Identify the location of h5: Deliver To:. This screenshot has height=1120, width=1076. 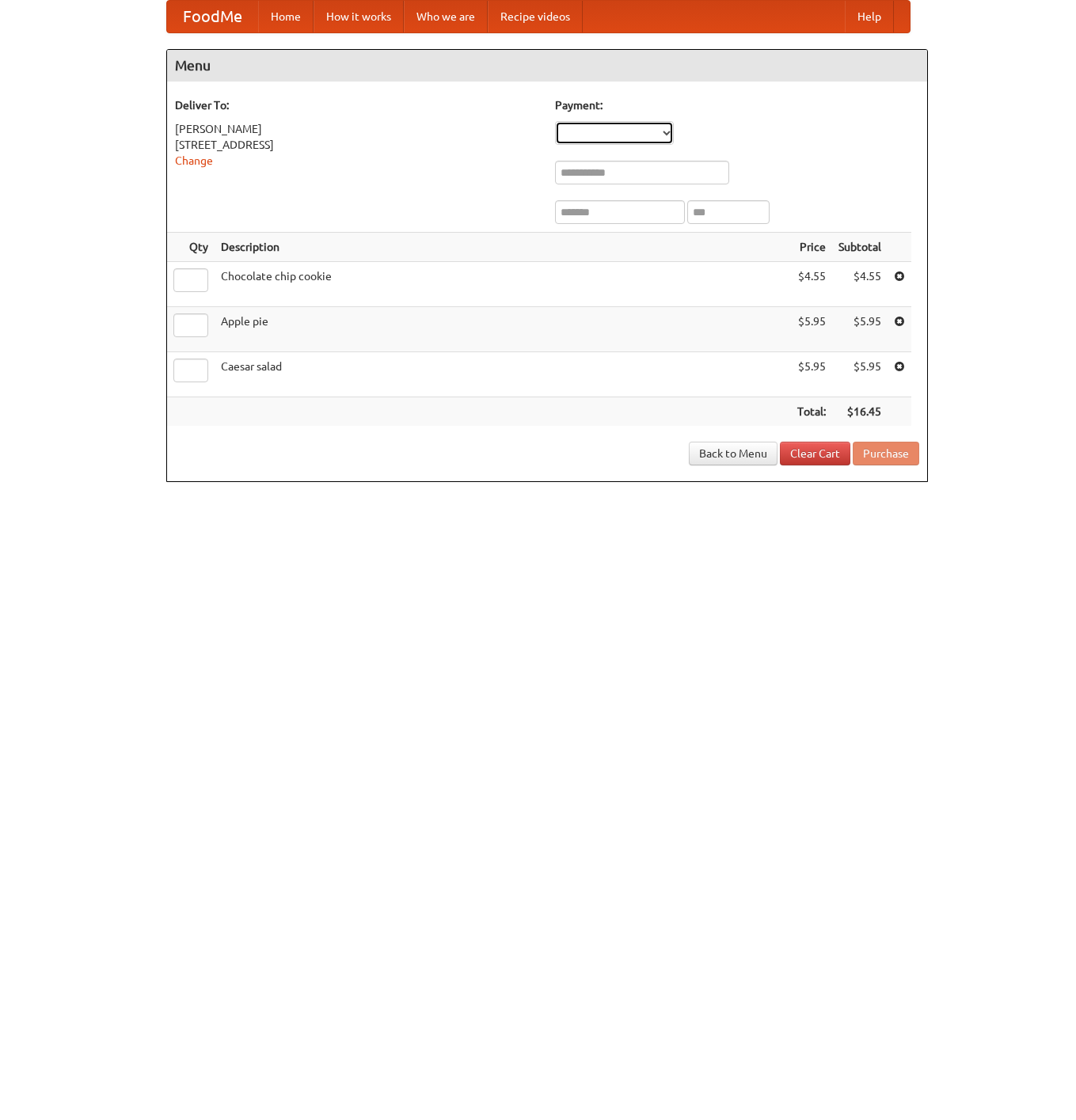
(357, 106).